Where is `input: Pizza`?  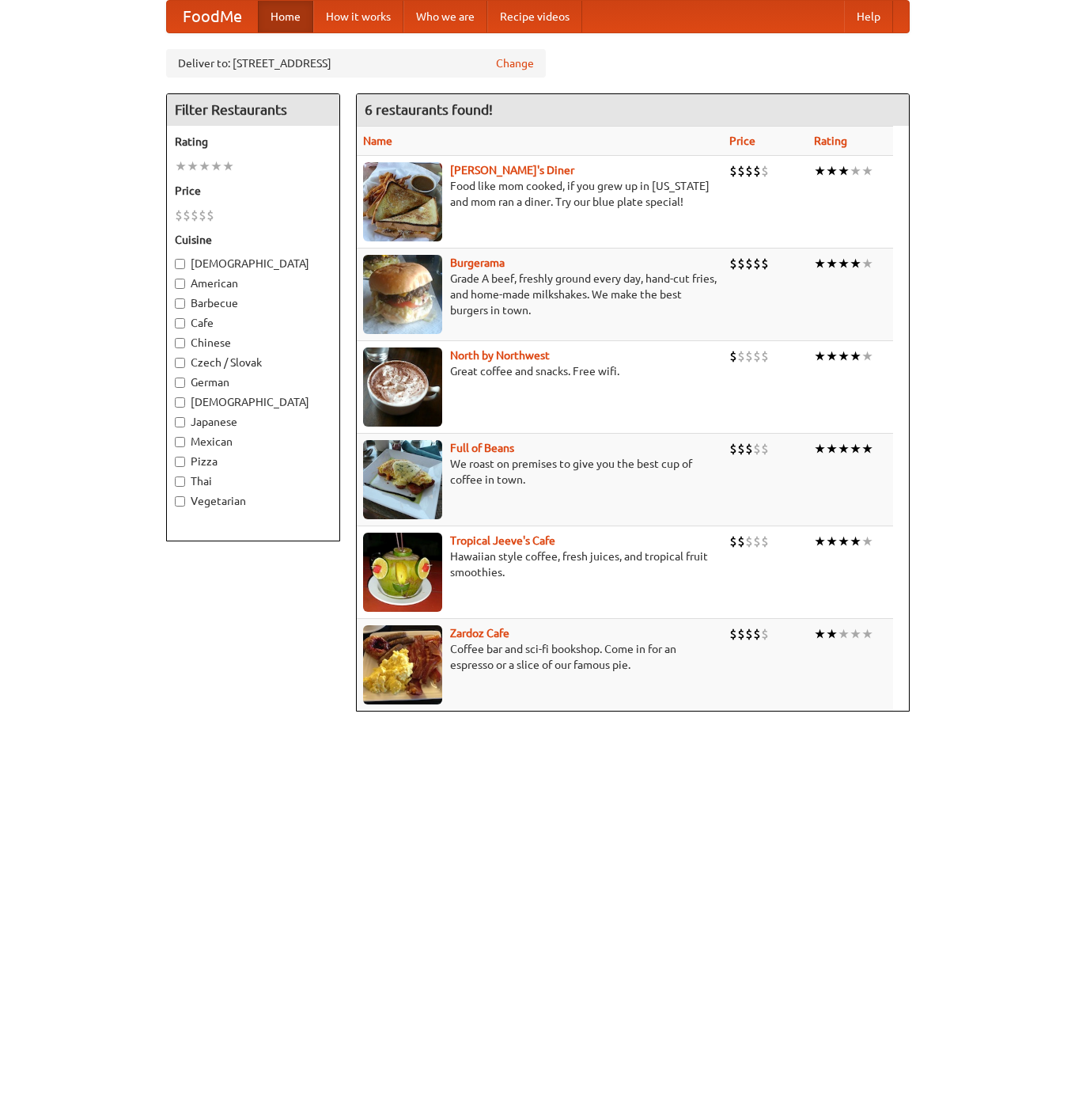
input: Pizza is located at coordinates (180, 462).